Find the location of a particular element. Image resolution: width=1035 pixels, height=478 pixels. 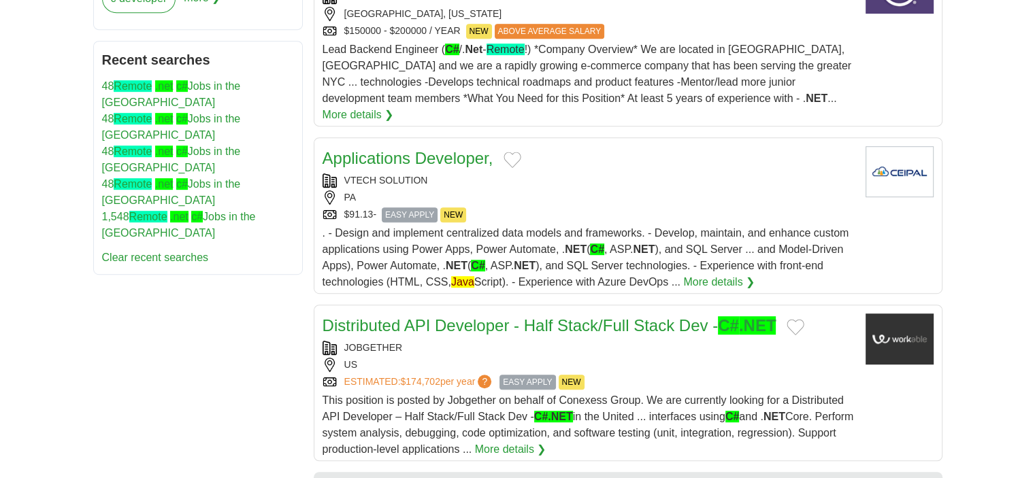

span: . - Design and implement centralized data models and frameworks. - Develop, maintain, and enhance... is located at coordinates (586, 257).